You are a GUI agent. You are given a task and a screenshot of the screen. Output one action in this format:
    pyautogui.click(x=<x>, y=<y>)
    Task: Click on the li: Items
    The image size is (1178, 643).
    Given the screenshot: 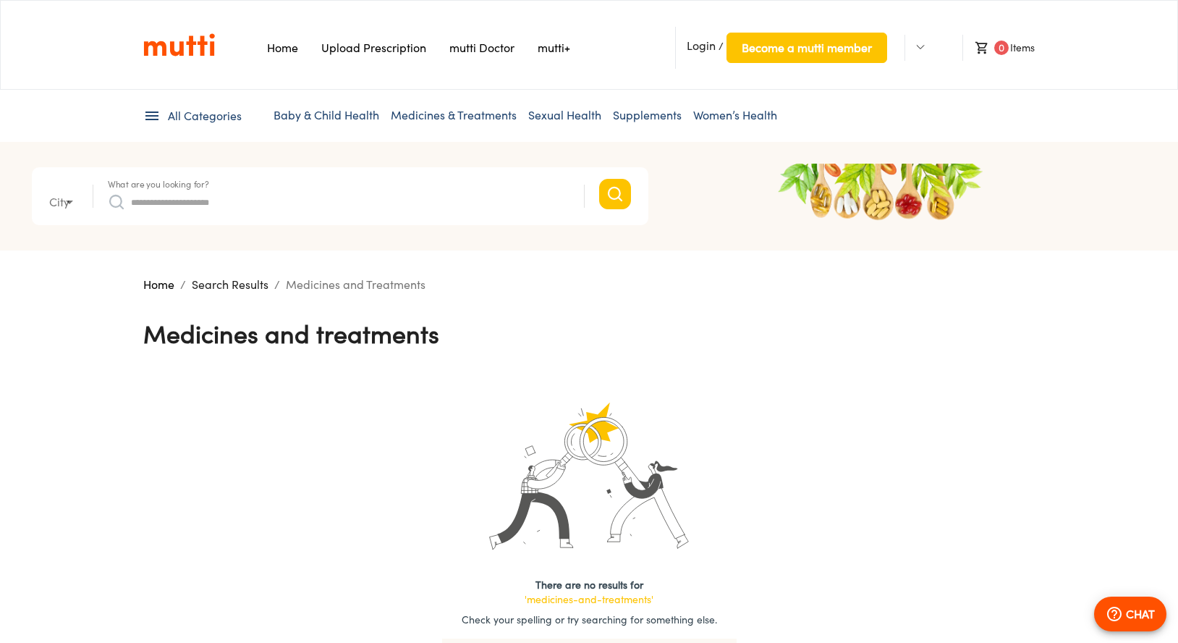 What is the action you would take?
    pyautogui.click(x=999, y=48)
    